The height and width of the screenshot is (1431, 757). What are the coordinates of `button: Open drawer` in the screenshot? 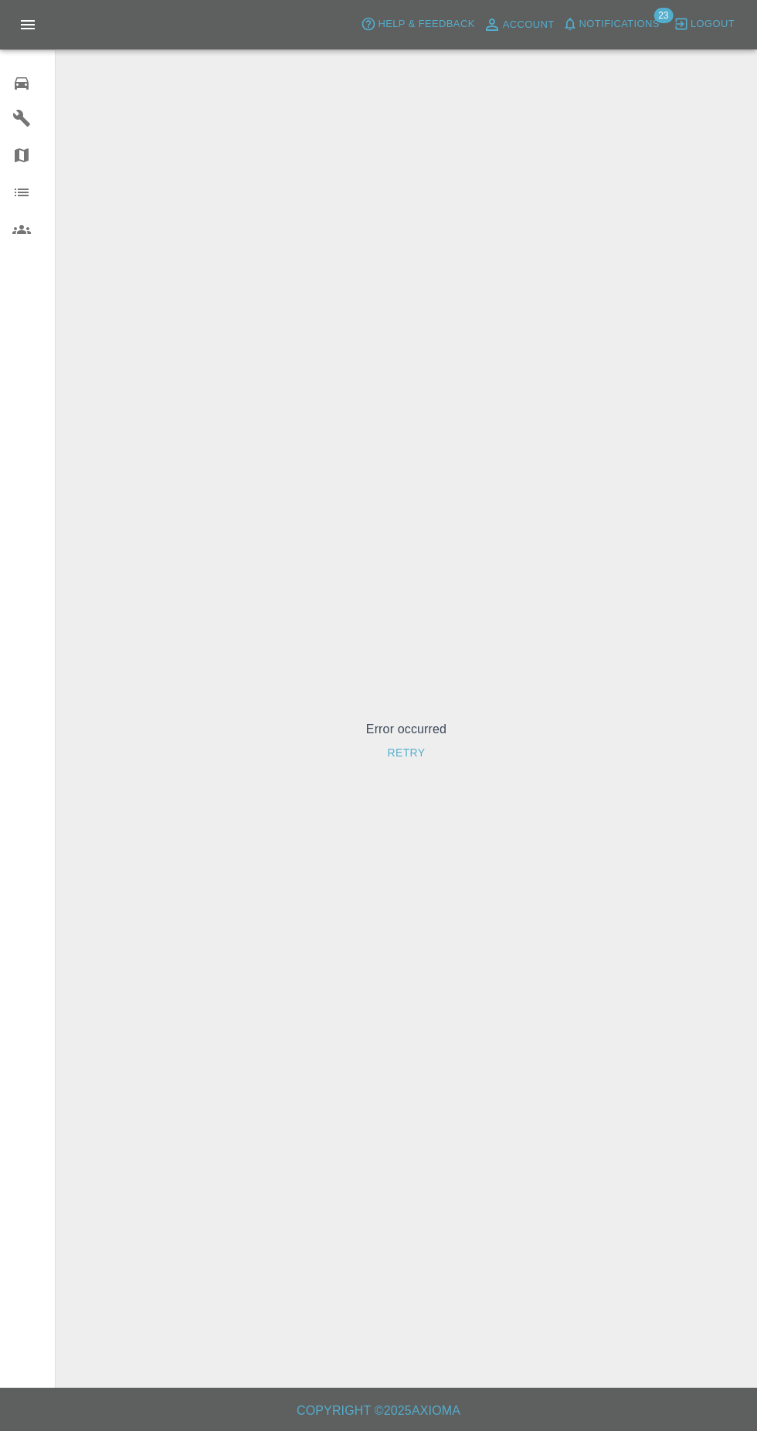 It's located at (28, 25).